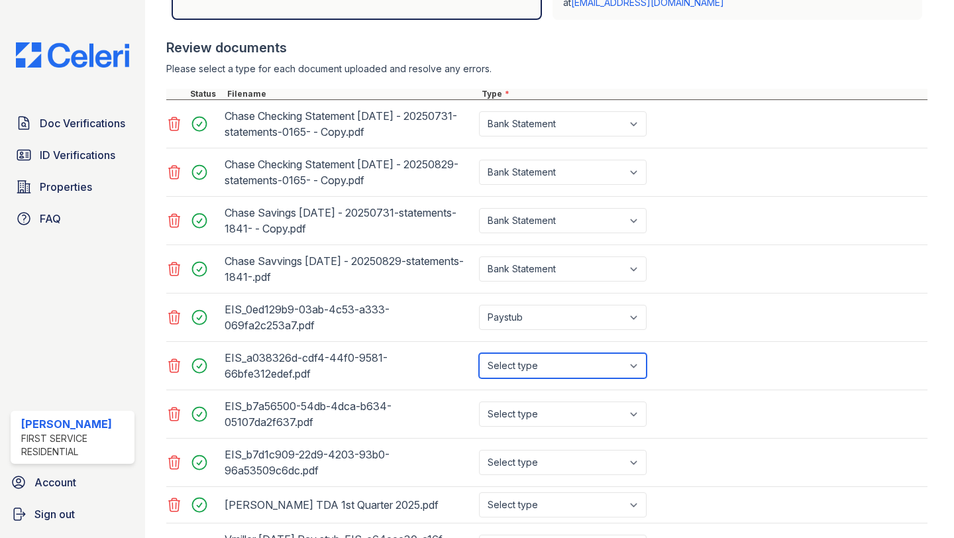 The height and width of the screenshot is (538, 954). I want to click on div: First Service Residential, so click(75, 445).